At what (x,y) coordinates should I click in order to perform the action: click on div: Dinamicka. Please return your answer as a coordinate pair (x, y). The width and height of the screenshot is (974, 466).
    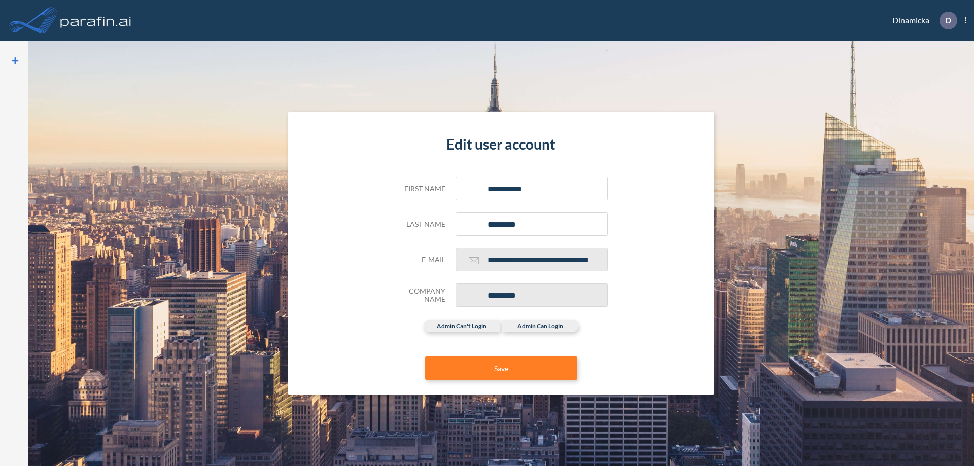
    Looking at the image, I should click on (922, 20).